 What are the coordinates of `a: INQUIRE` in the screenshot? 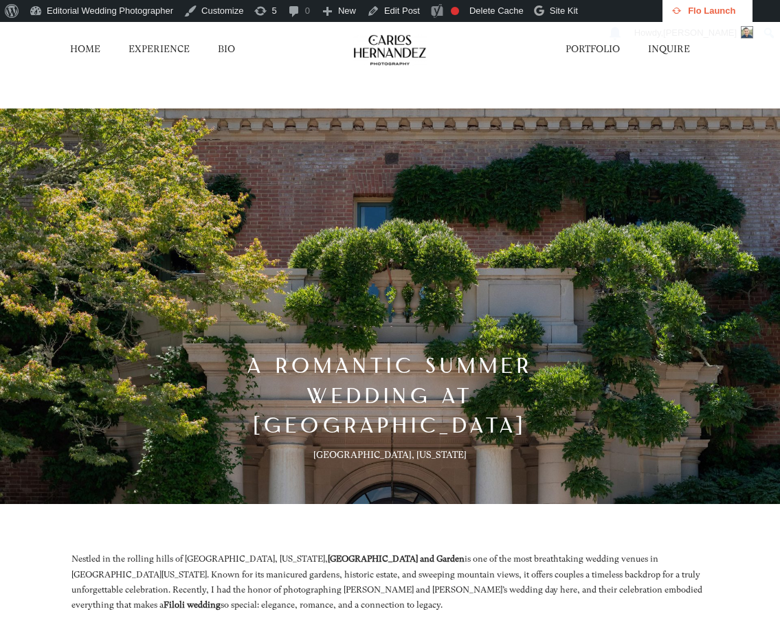 It's located at (668, 49).